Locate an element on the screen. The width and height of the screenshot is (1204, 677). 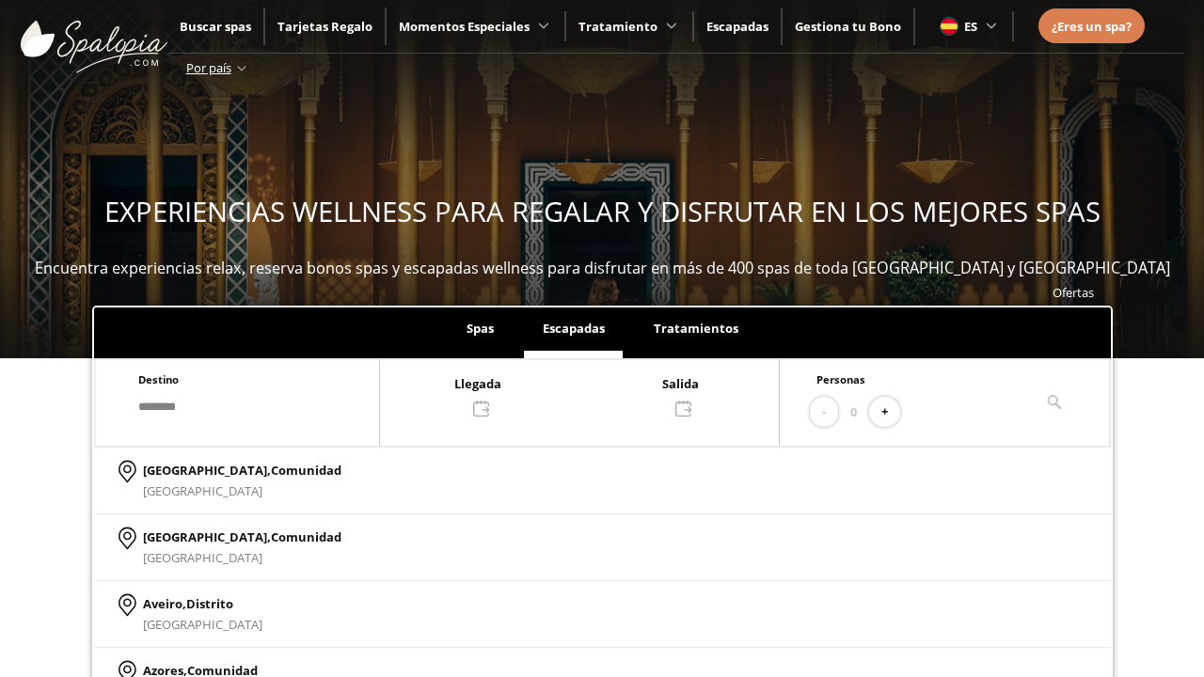
a: Buscar spas is located at coordinates (215, 26).